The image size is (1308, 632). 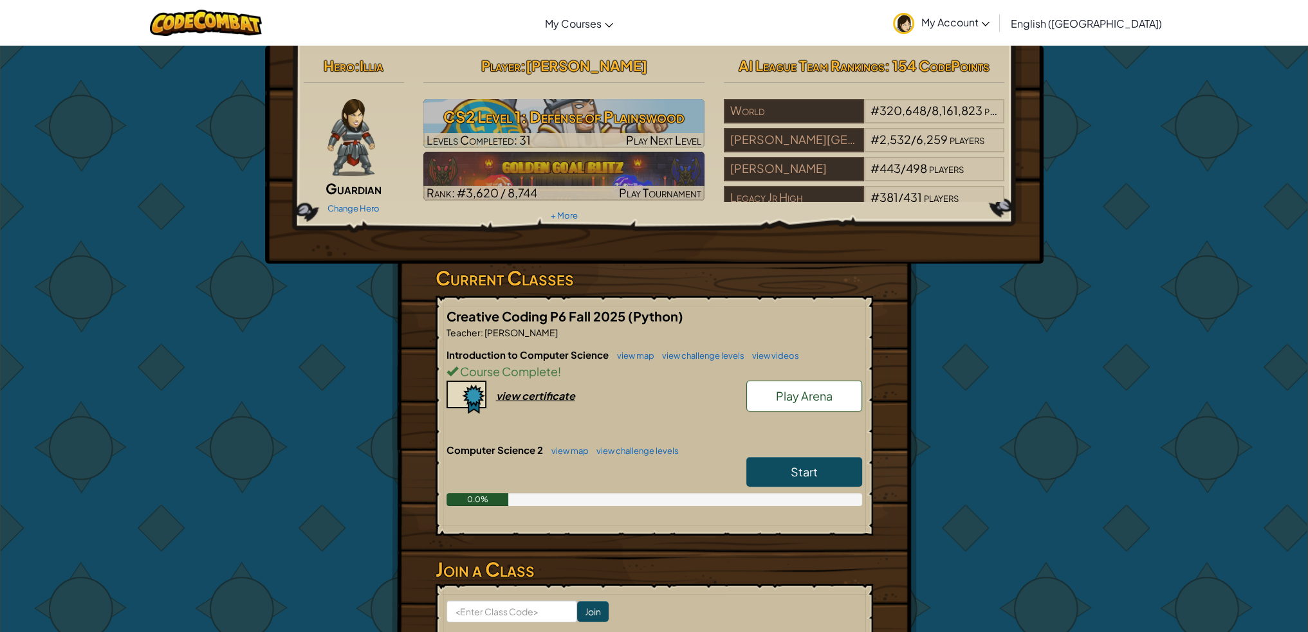 I want to click on div: 0.0%, so click(x=477, y=500).